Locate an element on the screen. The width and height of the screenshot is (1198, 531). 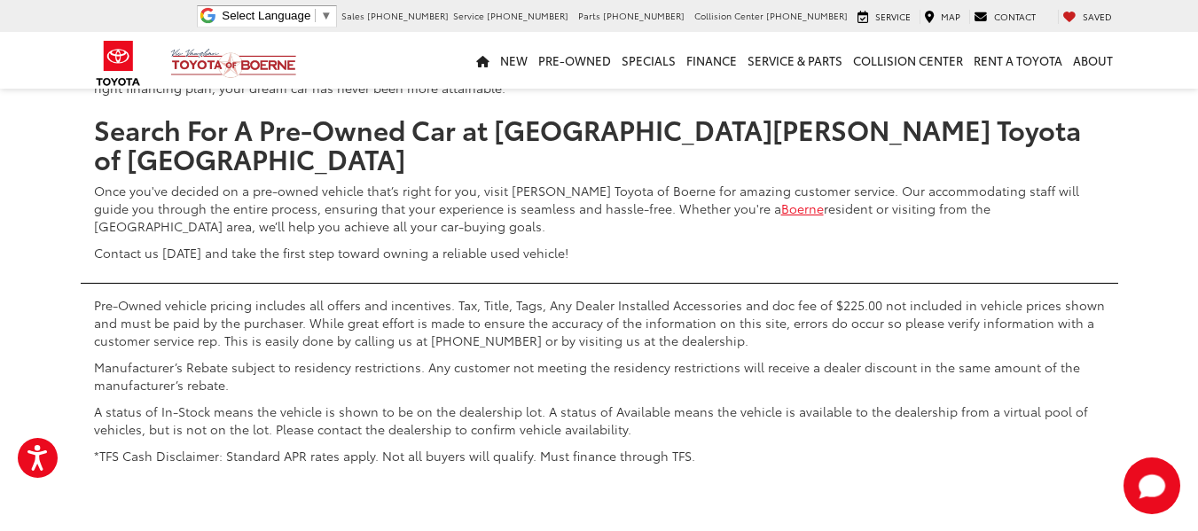
span: Contact is located at coordinates (1015, 16).